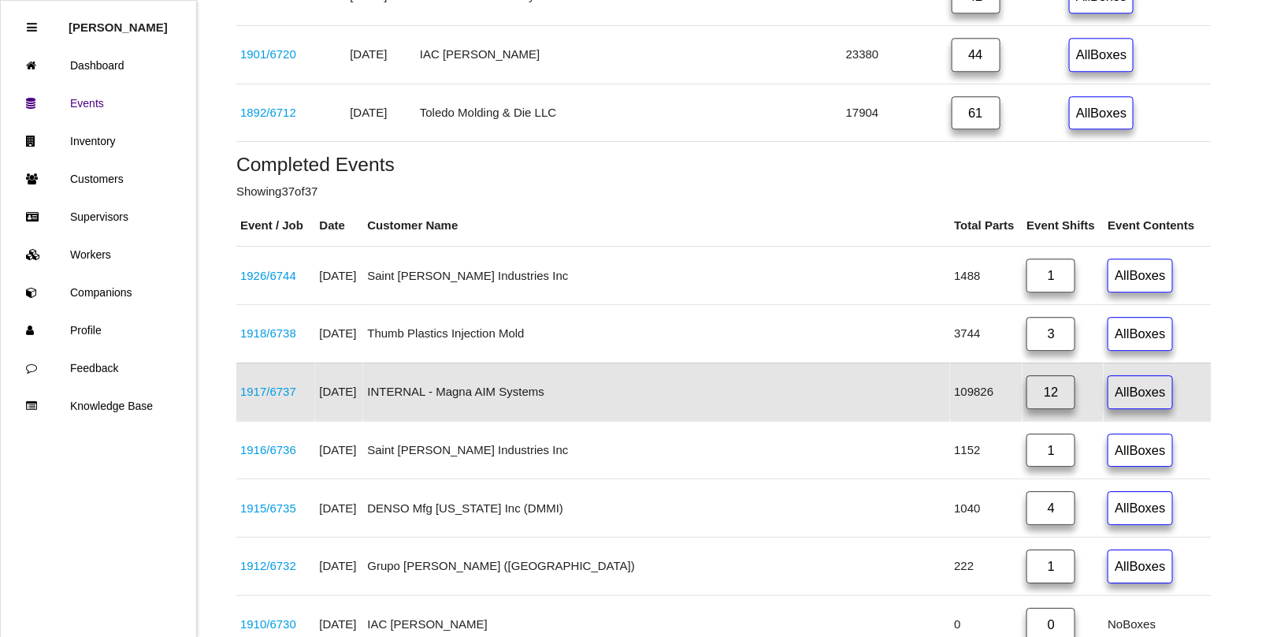 The height and width of the screenshot is (637, 1262). I want to click on a: 44, so click(976, 54).